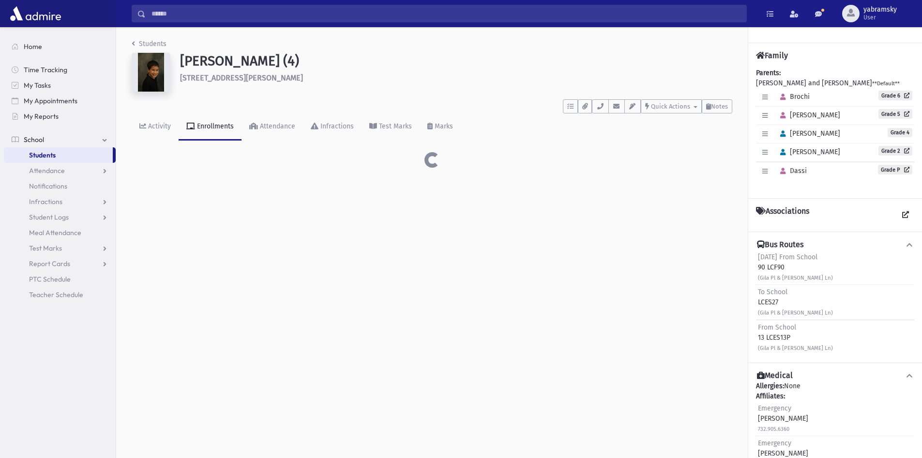 This screenshot has height=458, width=922. I want to click on a: Meal Attendance, so click(60, 232).